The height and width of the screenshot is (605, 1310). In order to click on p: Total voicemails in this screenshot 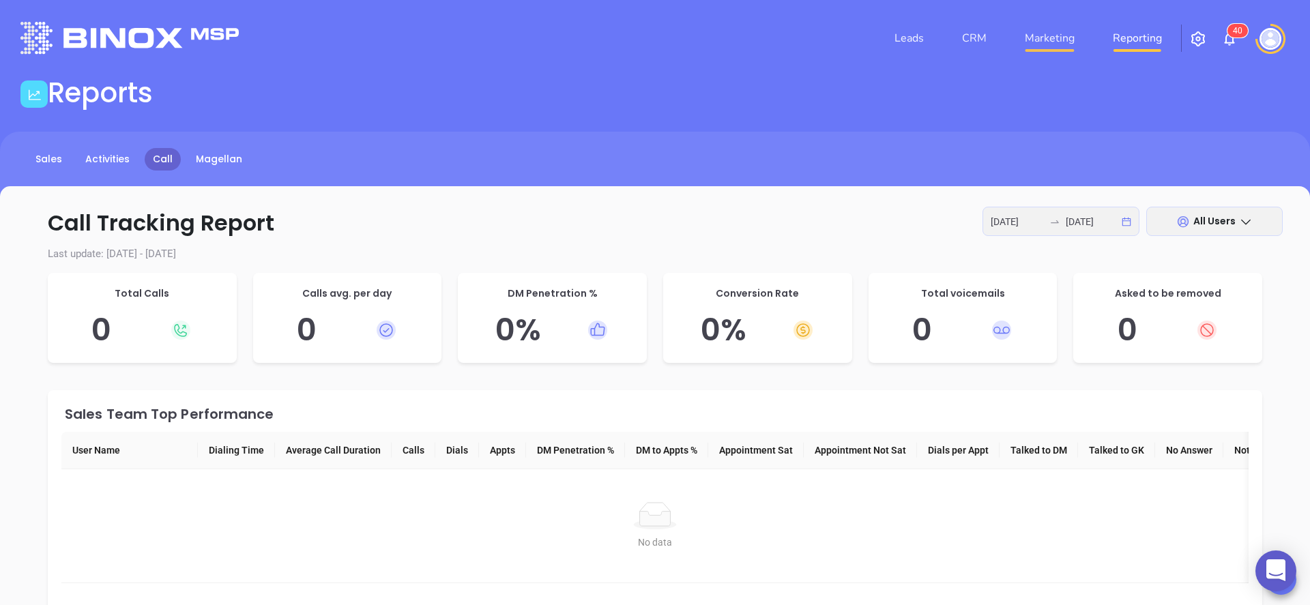, I will do `click(963, 293)`.